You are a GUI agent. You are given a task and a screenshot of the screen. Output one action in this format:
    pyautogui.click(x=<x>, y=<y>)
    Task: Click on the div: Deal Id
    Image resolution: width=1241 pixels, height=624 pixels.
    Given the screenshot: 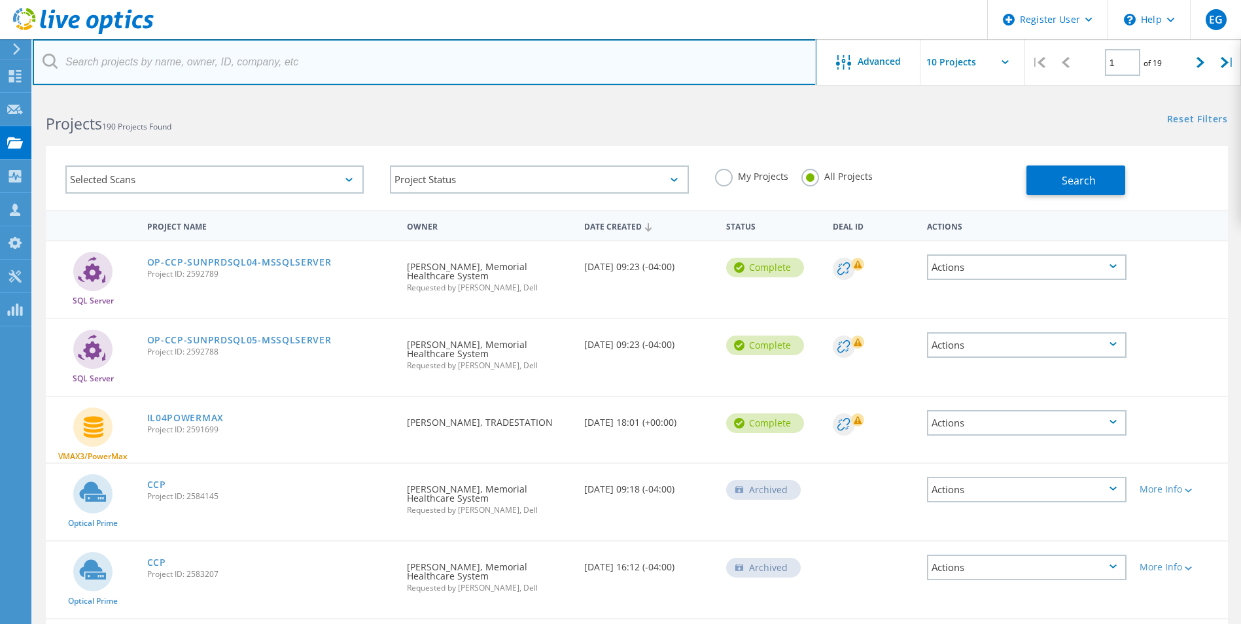 What is the action you would take?
    pyautogui.click(x=873, y=225)
    